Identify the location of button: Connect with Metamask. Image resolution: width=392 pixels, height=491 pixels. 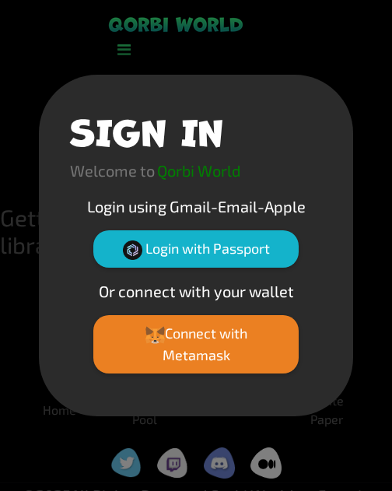
(195, 344).